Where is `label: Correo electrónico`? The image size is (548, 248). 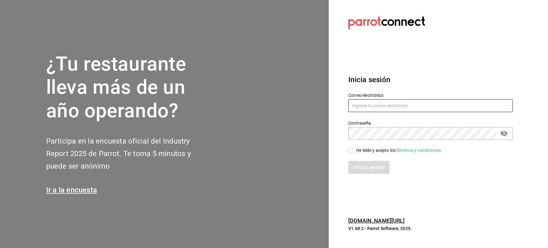
label: Correo electrónico is located at coordinates (431, 95).